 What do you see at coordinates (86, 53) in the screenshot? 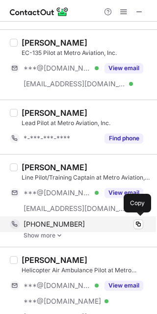
I see `div: EC-135 Pilot at Metro Aviation, Inc.` at bounding box center [86, 53].